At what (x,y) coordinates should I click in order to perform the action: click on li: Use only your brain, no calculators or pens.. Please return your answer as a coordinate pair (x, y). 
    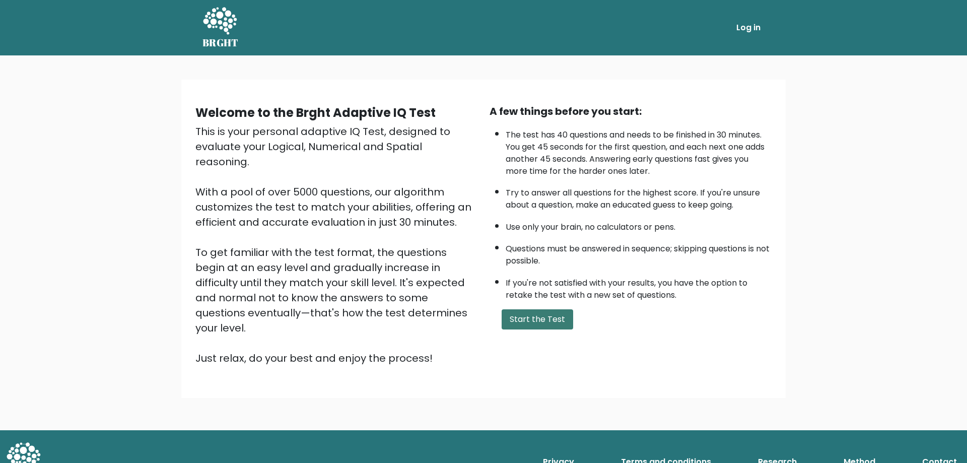
    Looking at the image, I should click on (639, 225).